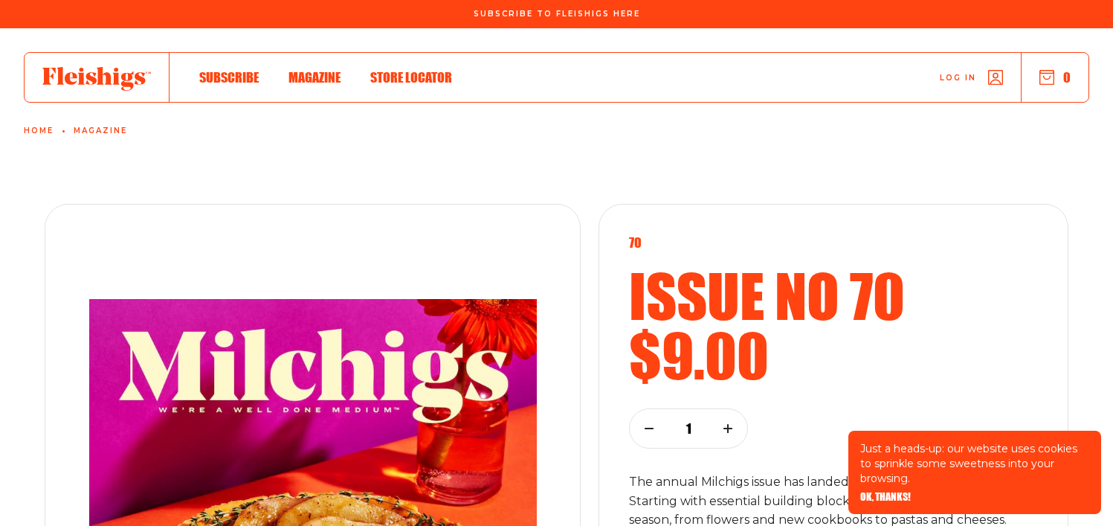 This screenshot has width=1113, height=526. What do you see at coordinates (411, 77) in the screenshot?
I see `span: Store locator` at bounding box center [411, 77].